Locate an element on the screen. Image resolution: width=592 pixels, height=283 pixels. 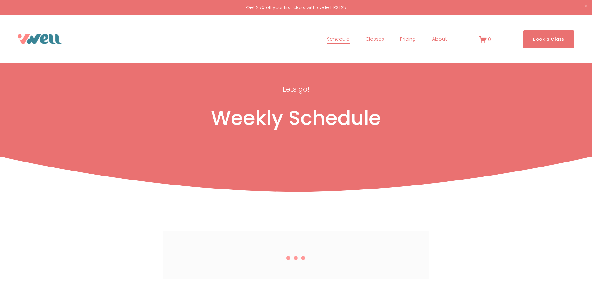
a: VWell is located at coordinates (40, 39).